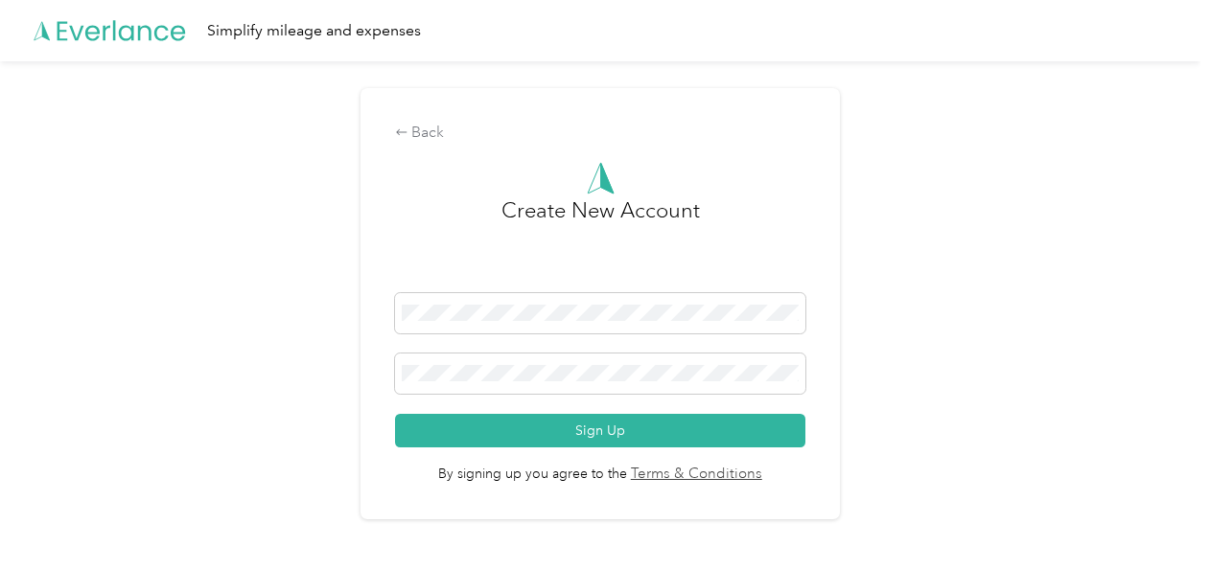  What do you see at coordinates (600, 244) in the screenshot?
I see `h3: Create New Account` at bounding box center [600, 244].